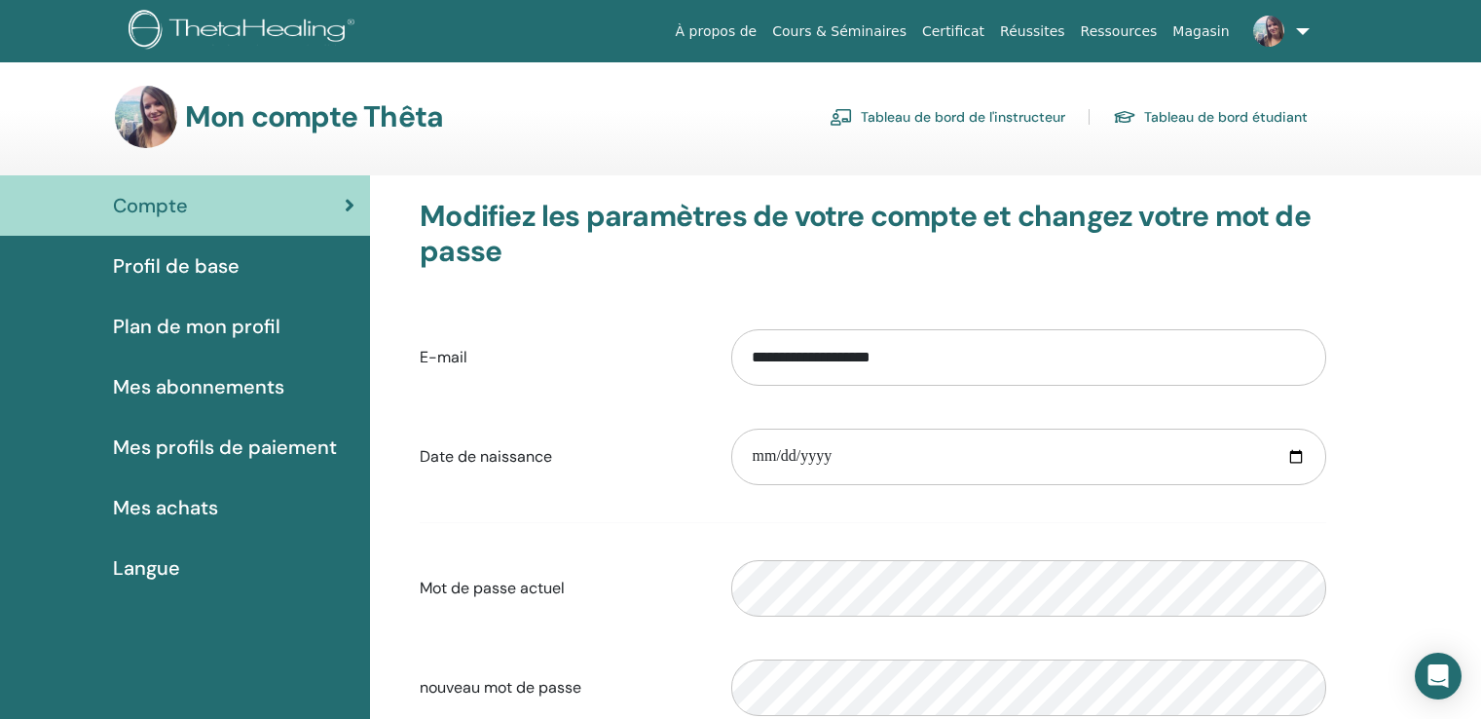 The width and height of the screenshot is (1481, 719). I want to click on a: Réussites, so click(1032, 31).